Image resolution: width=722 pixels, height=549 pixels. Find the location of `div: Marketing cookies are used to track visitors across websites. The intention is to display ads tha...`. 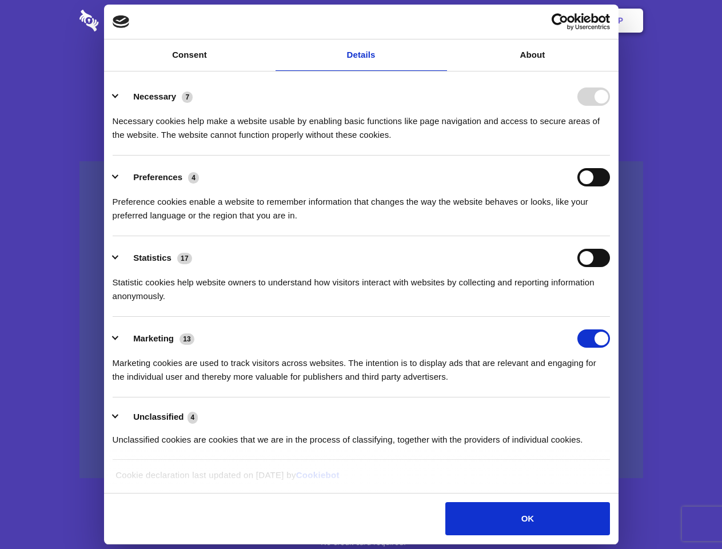

div: Marketing cookies are used to track visitors across websites. The intention is to display ads tha... is located at coordinates (361, 365).